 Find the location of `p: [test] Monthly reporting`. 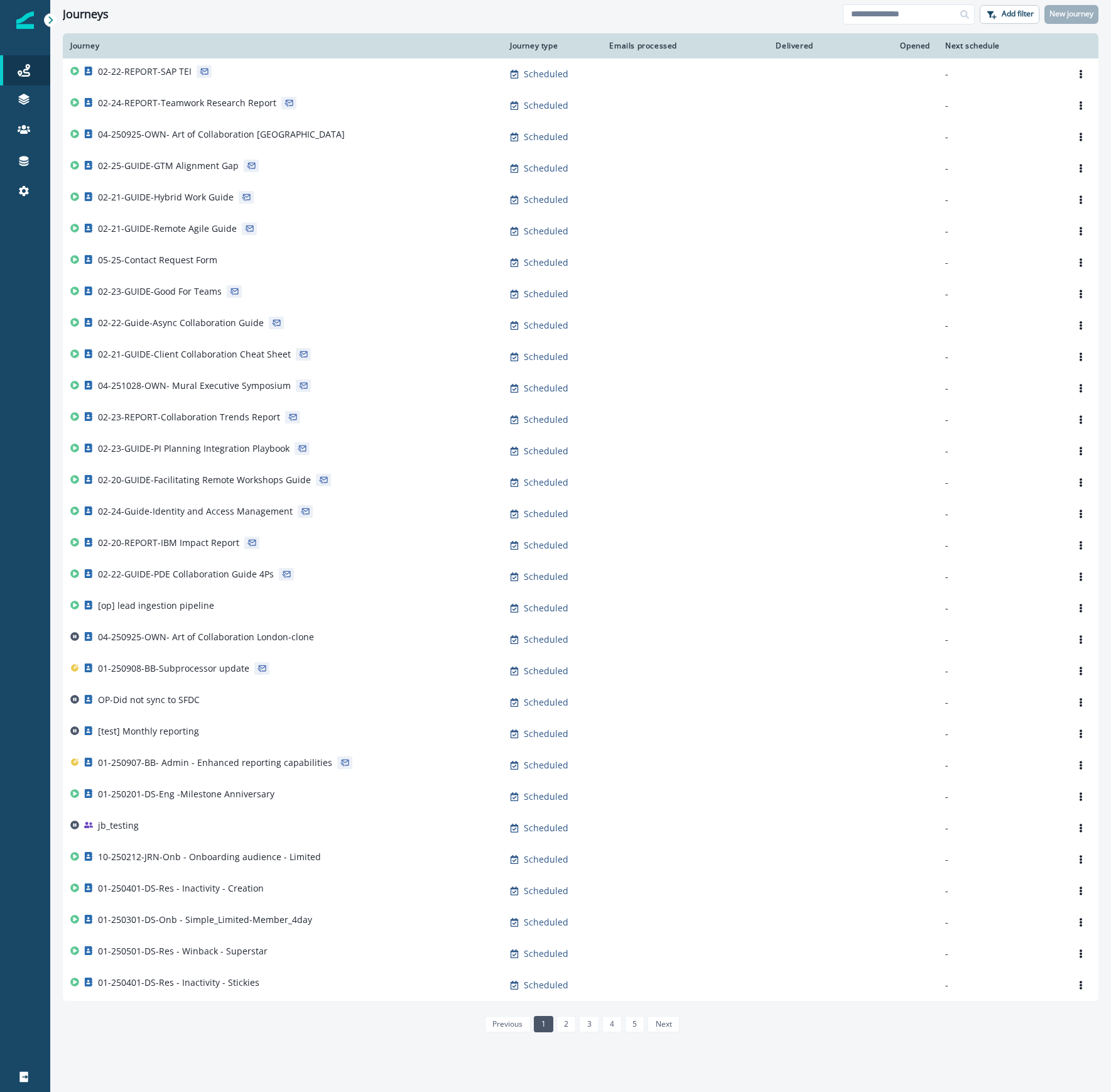

p: [test] Monthly reporting is located at coordinates (149, 731).